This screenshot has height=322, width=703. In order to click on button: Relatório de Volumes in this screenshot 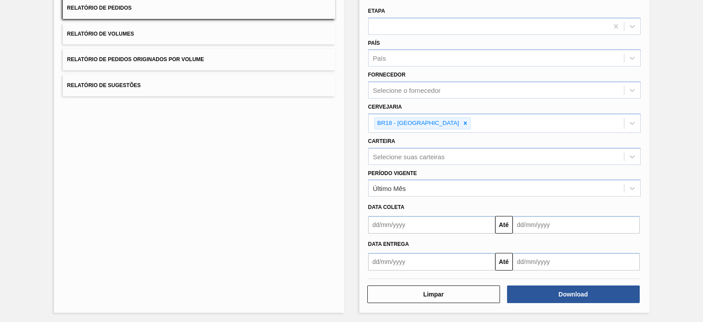, I will do `click(199, 34)`.